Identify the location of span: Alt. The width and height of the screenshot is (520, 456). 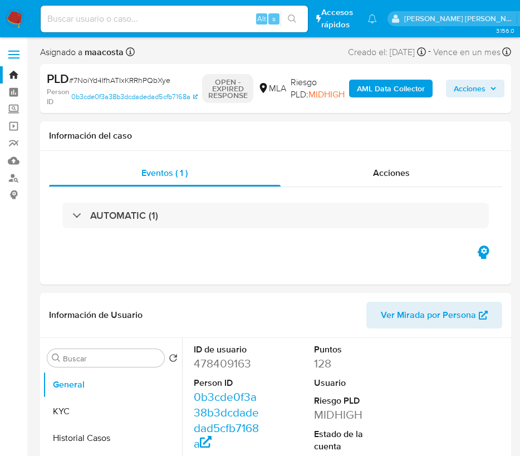
(262, 18).